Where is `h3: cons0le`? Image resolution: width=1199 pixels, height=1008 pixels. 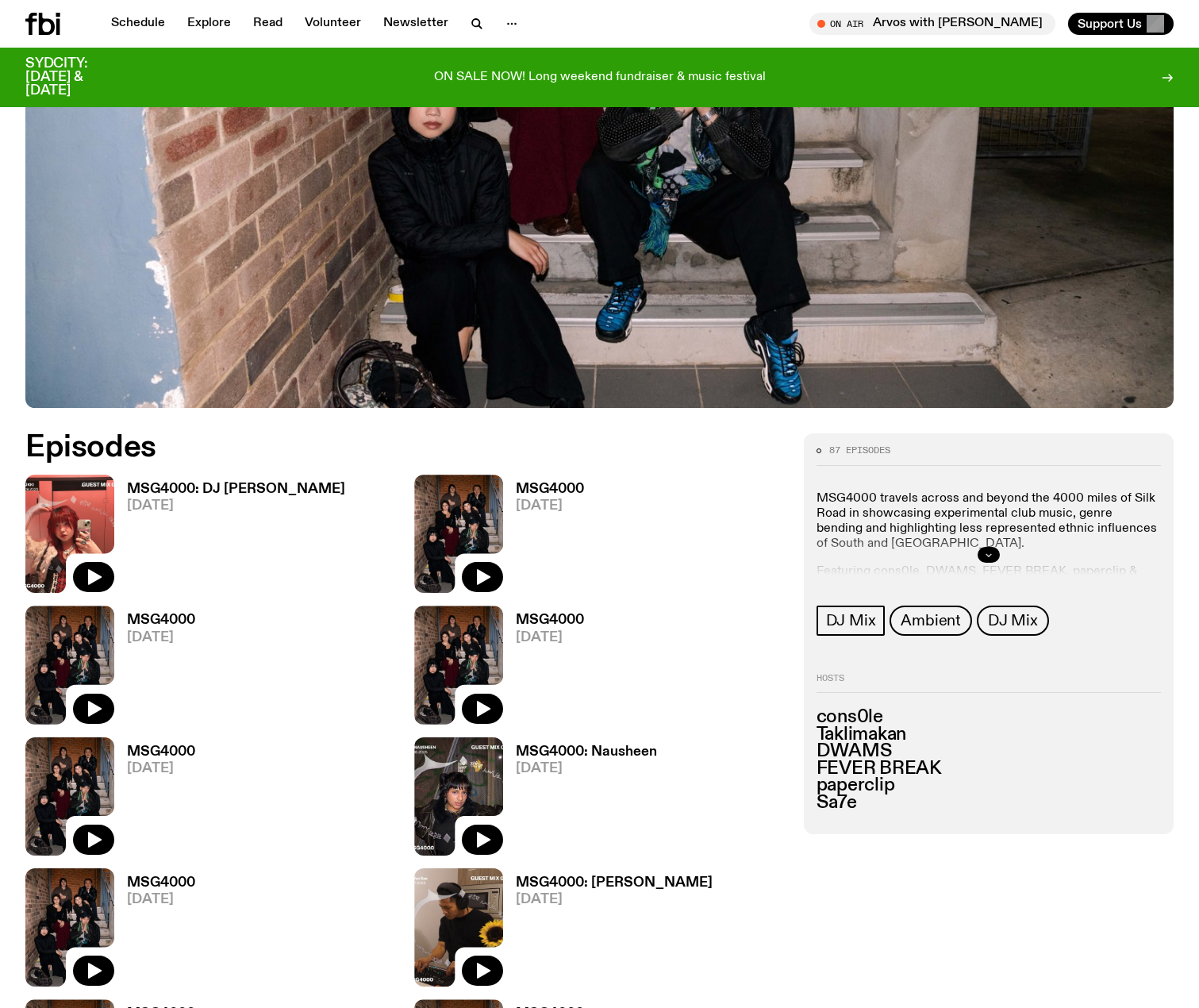
h3: cons0le is located at coordinates (989, 717).